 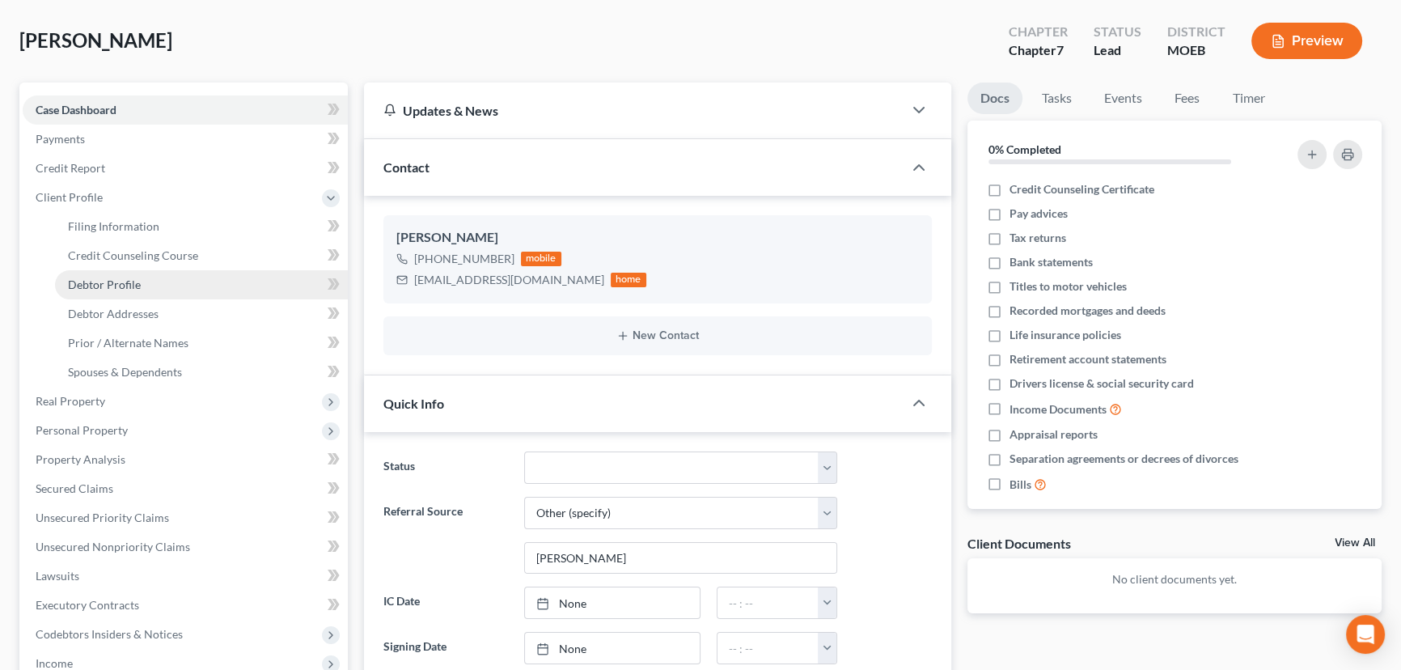 I want to click on div: Updates & News, so click(x=633, y=110).